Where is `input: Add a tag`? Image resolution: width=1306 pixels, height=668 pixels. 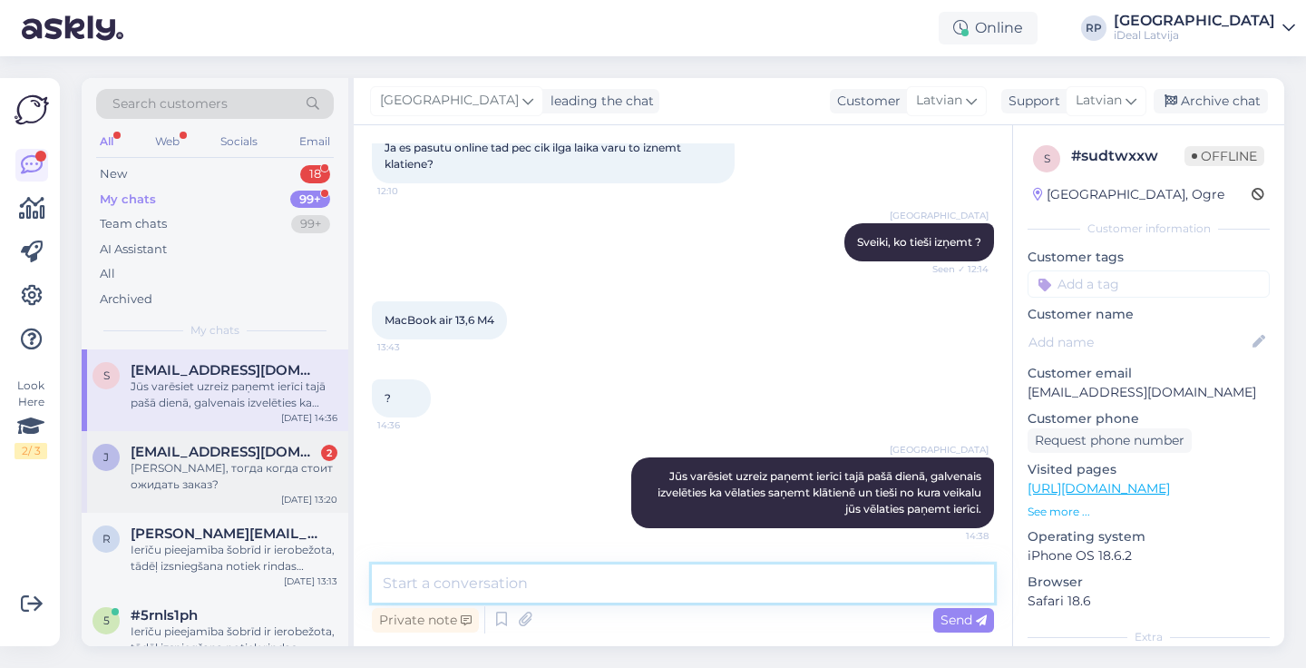
input: Add a tag is located at coordinates (1148, 284).